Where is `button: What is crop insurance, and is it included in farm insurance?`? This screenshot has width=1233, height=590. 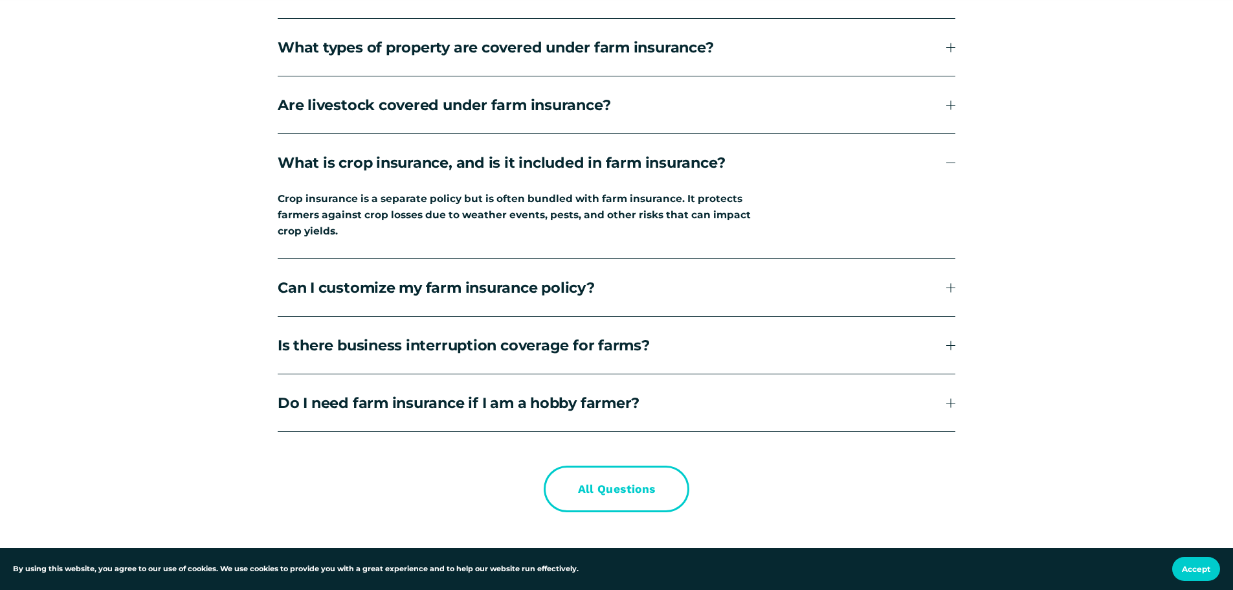 button: What is crop insurance, and is it included in farm insurance? is located at coordinates (616, 162).